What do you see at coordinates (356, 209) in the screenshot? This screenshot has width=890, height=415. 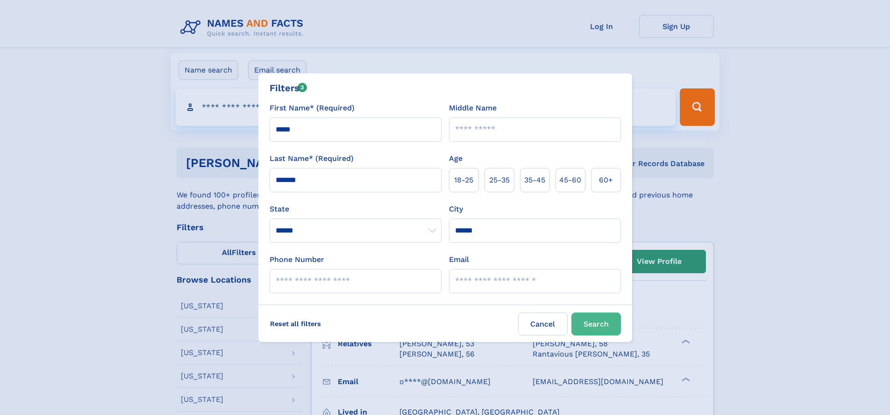 I see `label: State` at bounding box center [356, 209].